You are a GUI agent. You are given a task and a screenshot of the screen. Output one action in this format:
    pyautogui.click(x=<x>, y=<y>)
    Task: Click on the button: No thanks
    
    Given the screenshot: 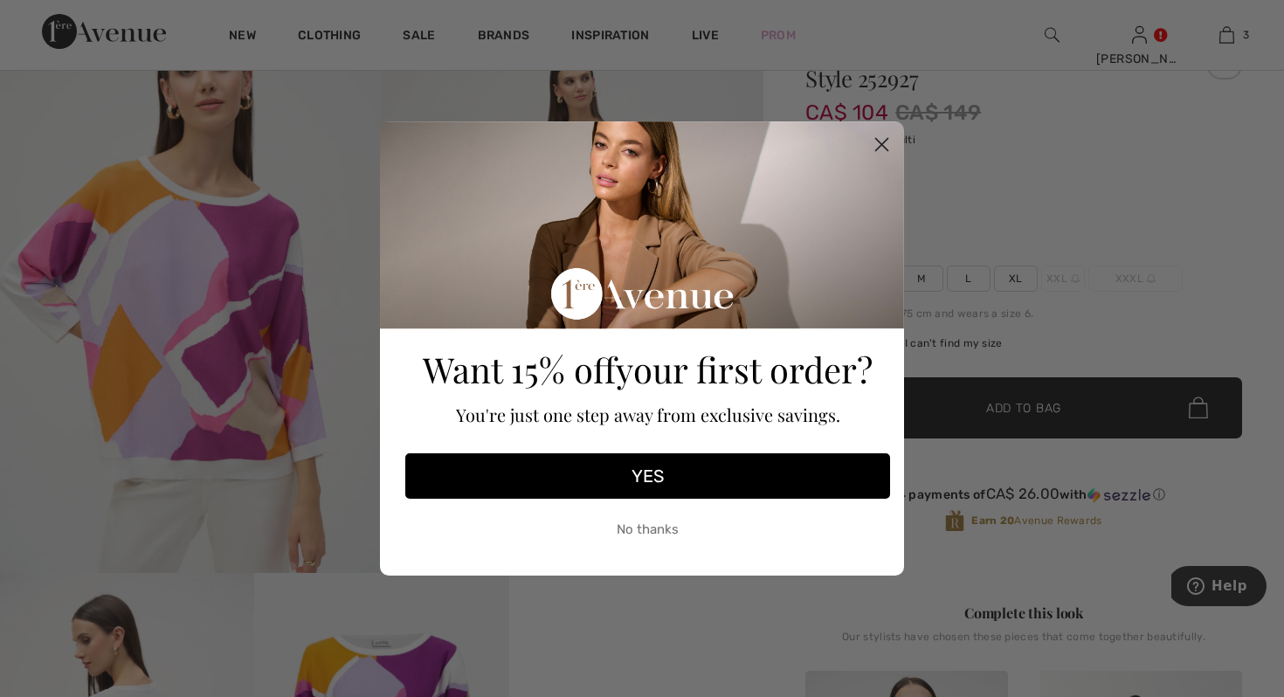 What is the action you would take?
    pyautogui.click(x=647, y=530)
    